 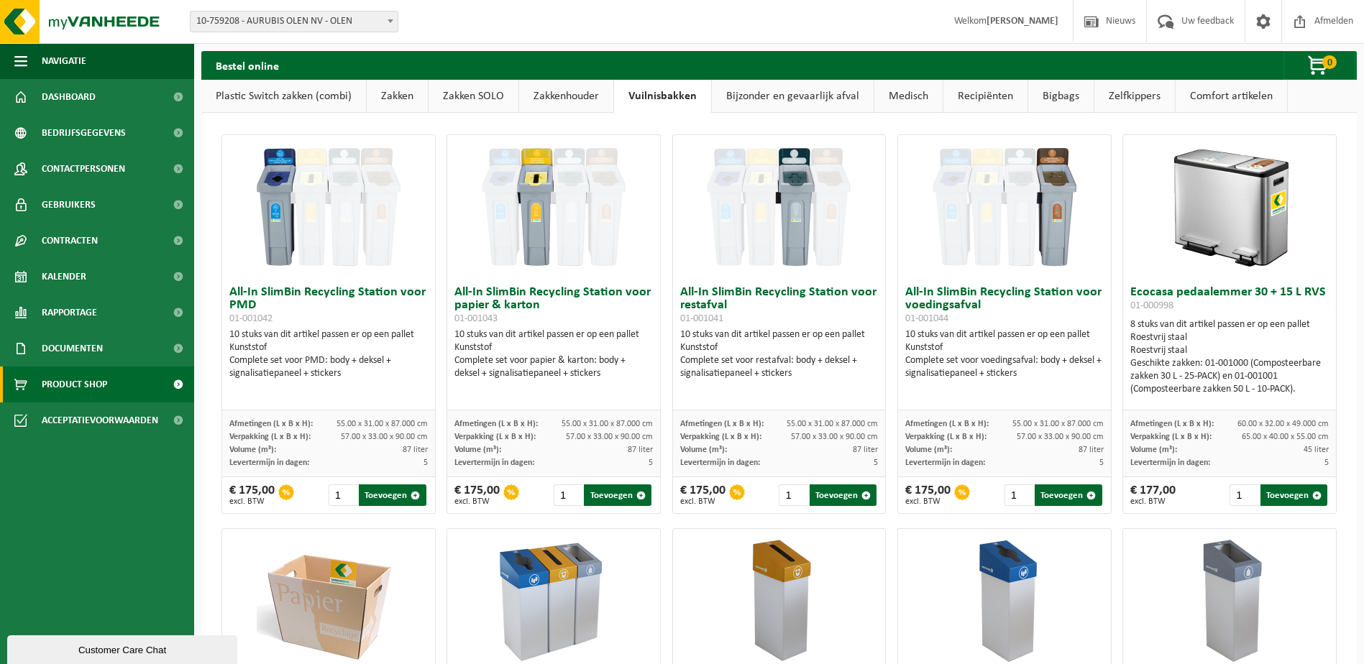 What do you see at coordinates (100, 421) in the screenshot?
I see `span: Acceptatievoorwaarden` at bounding box center [100, 421].